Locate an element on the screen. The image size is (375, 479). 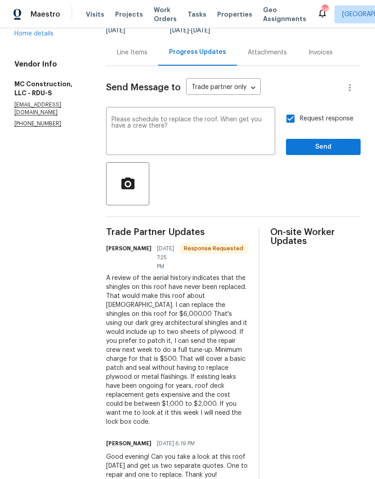
span: Maestro is located at coordinates (45, 14).